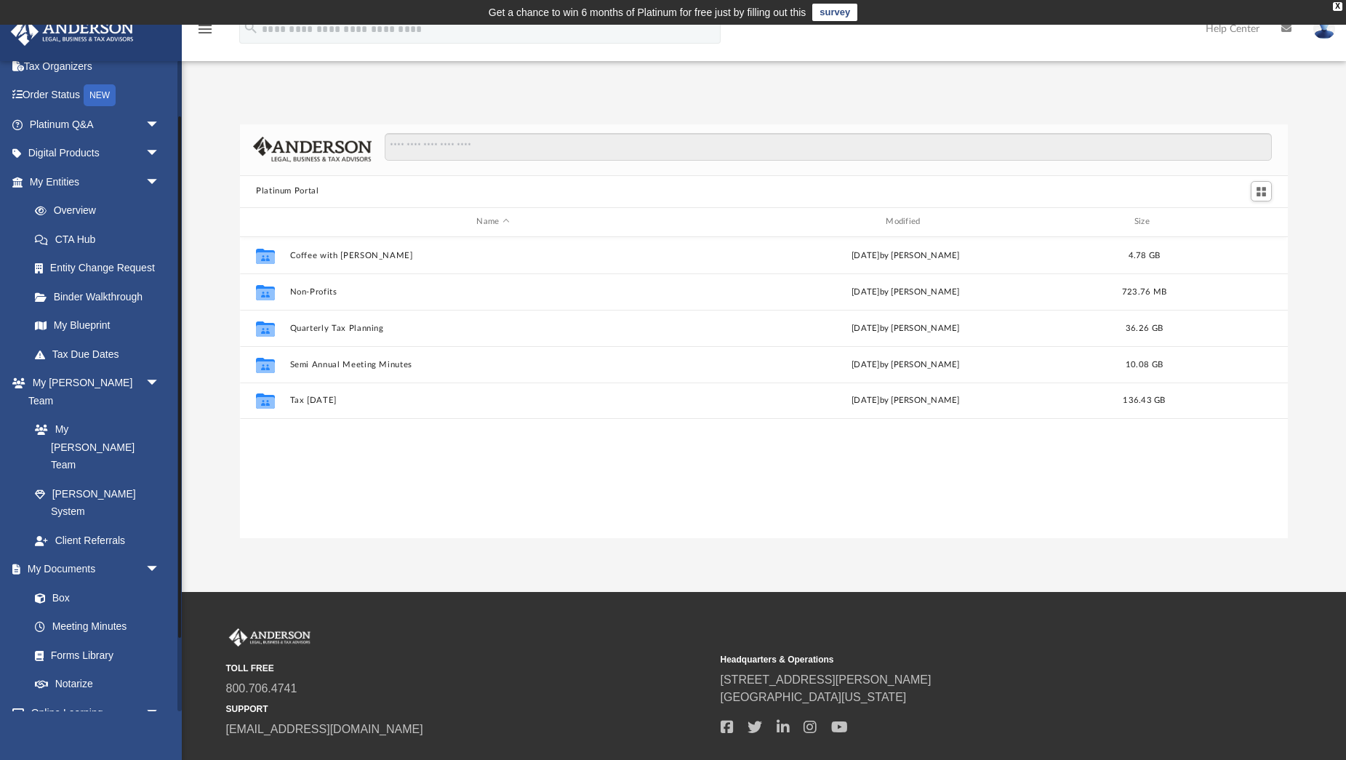 The image size is (1346, 760). What do you see at coordinates (493, 364) in the screenshot?
I see `button: Semi Annual Meeting Minutes` at bounding box center [493, 364].